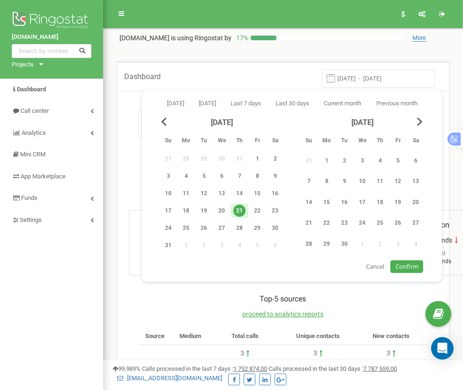 This screenshot has height=390, width=463. I want to click on div: Sun Aug 24, 2025, so click(168, 228).